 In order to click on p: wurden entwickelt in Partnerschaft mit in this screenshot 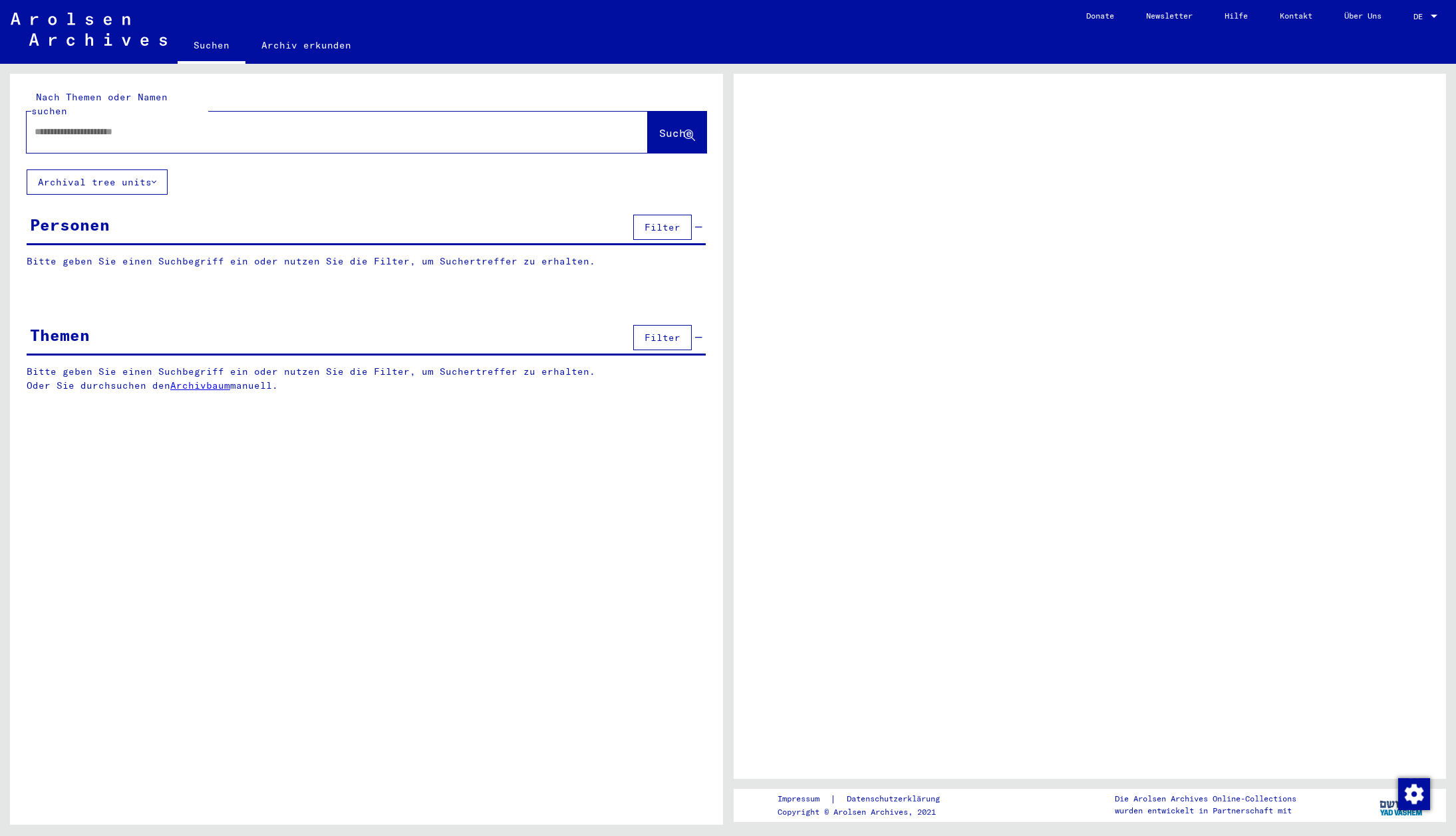, I will do `click(1205, 811)`.